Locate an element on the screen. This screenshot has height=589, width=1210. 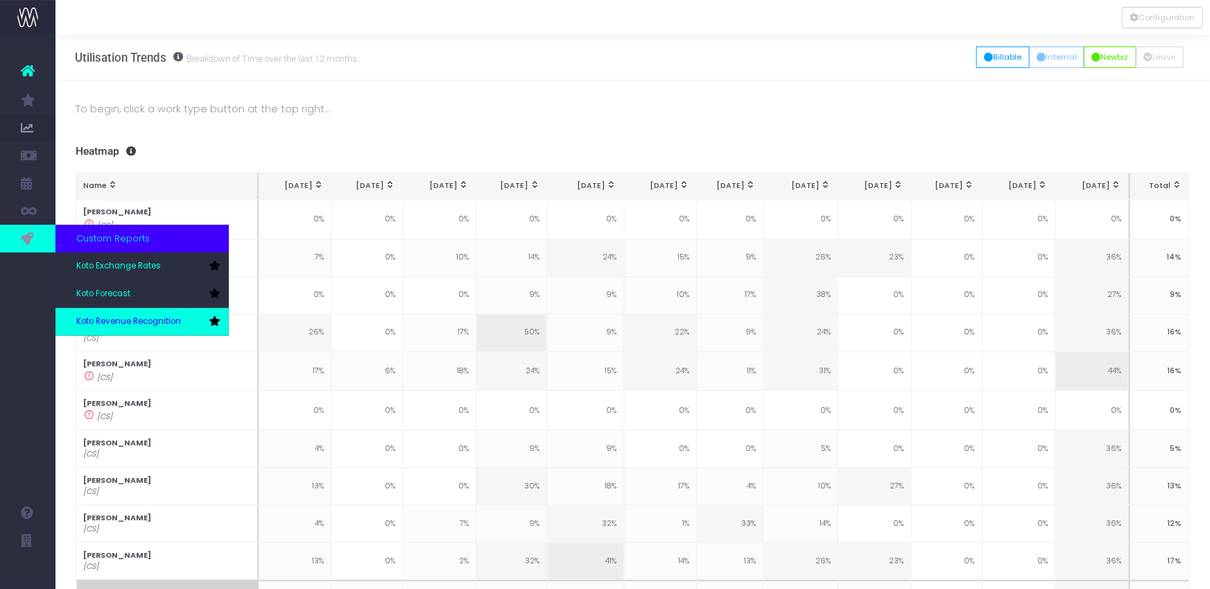
th: Oct 25: activate to sort column ascending is located at coordinates (947, 186).